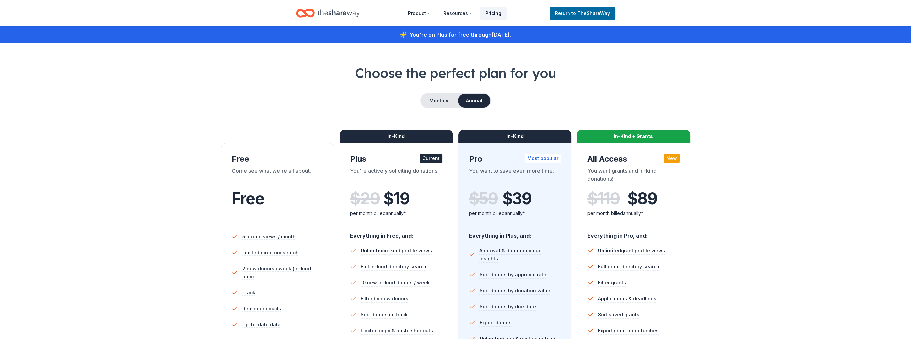  What do you see at coordinates (431, 158) in the screenshot?
I see `div: Current` at bounding box center [431, 158].